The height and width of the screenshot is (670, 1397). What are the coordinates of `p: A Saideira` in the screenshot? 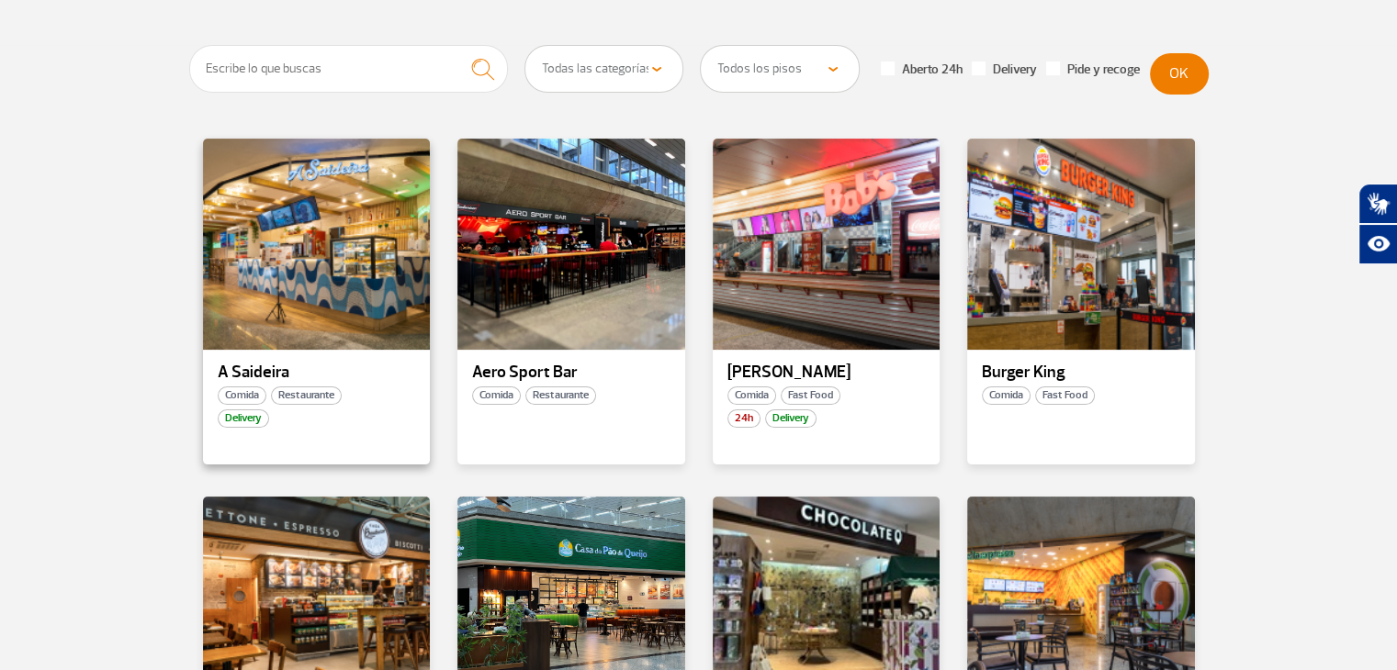 It's located at (317, 373).